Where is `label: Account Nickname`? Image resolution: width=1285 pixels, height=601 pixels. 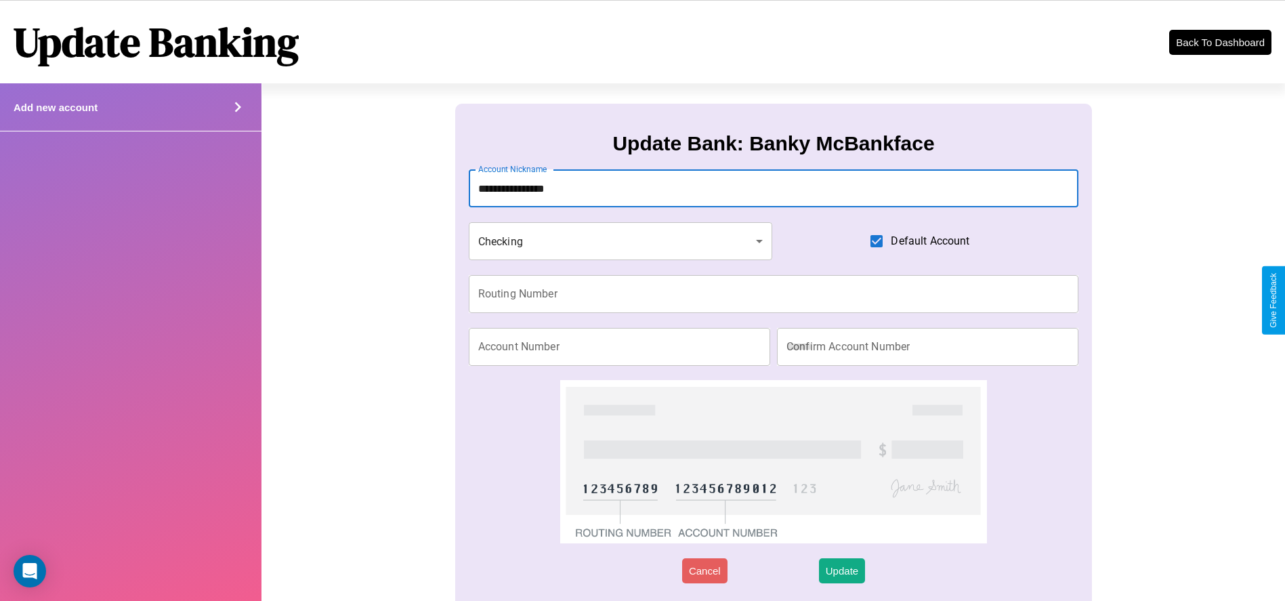 label: Account Nickname is located at coordinates (513, 169).